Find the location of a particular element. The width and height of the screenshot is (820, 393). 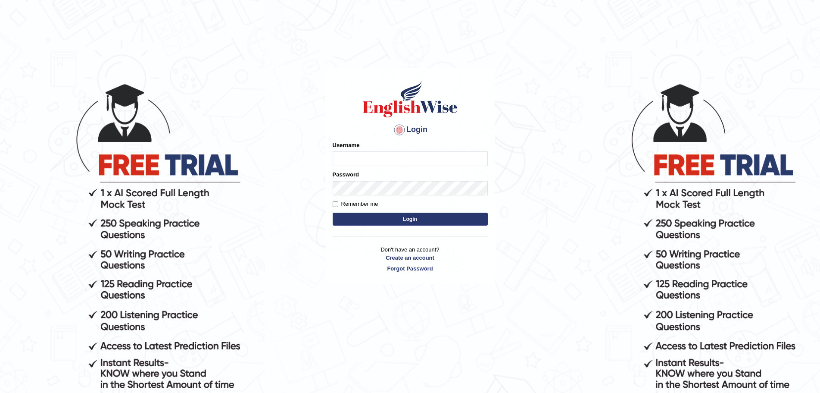

a: Forgot Password is located at coordinates (410, 268).